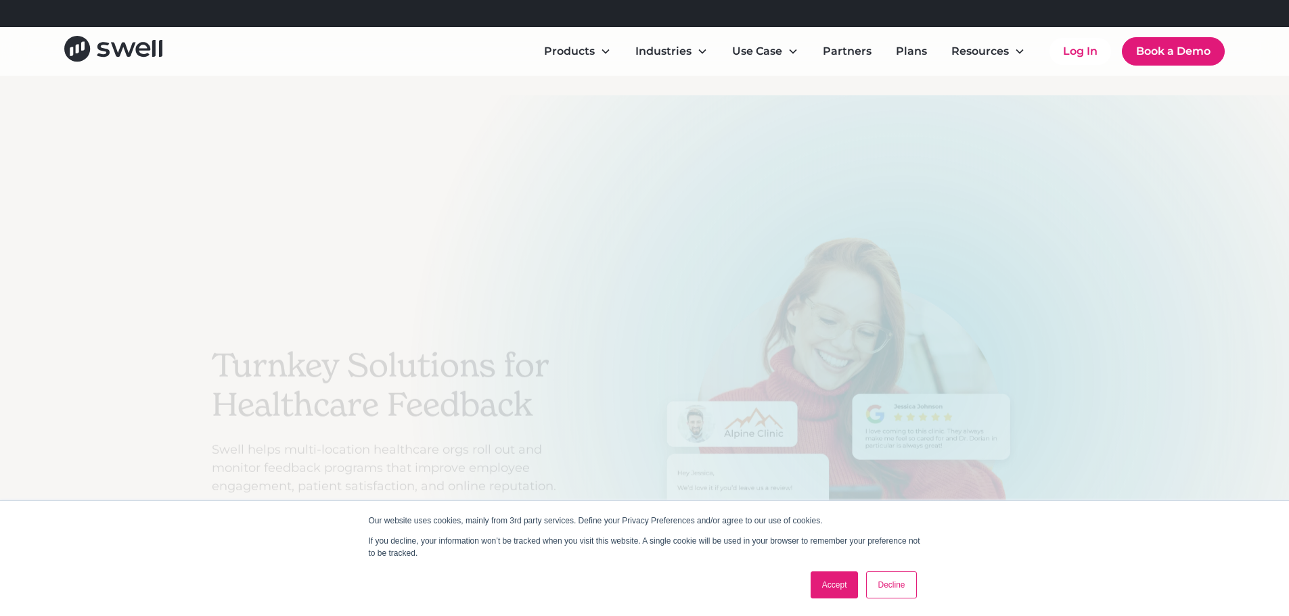 This screenshot has width=1289, height=616. I want to click on h2: Turnkey Solutions for Healthcare Feedback, so click(394, 385).